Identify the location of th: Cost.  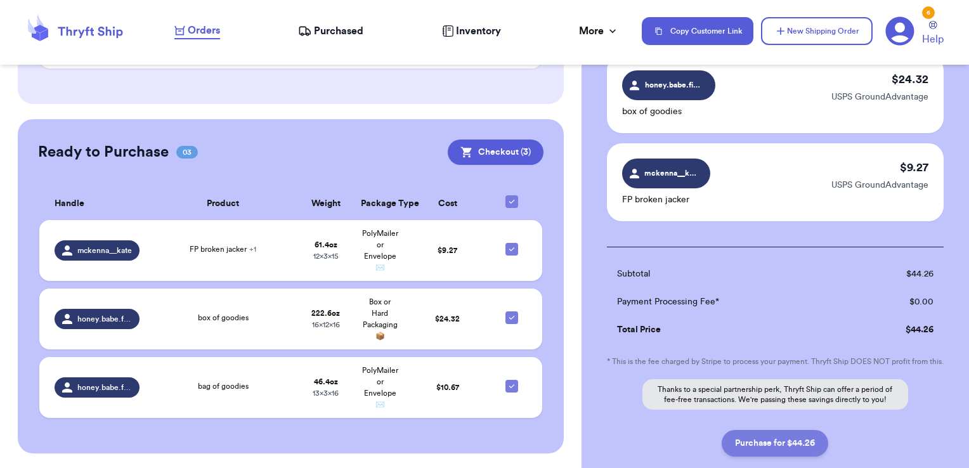
(448, 204).